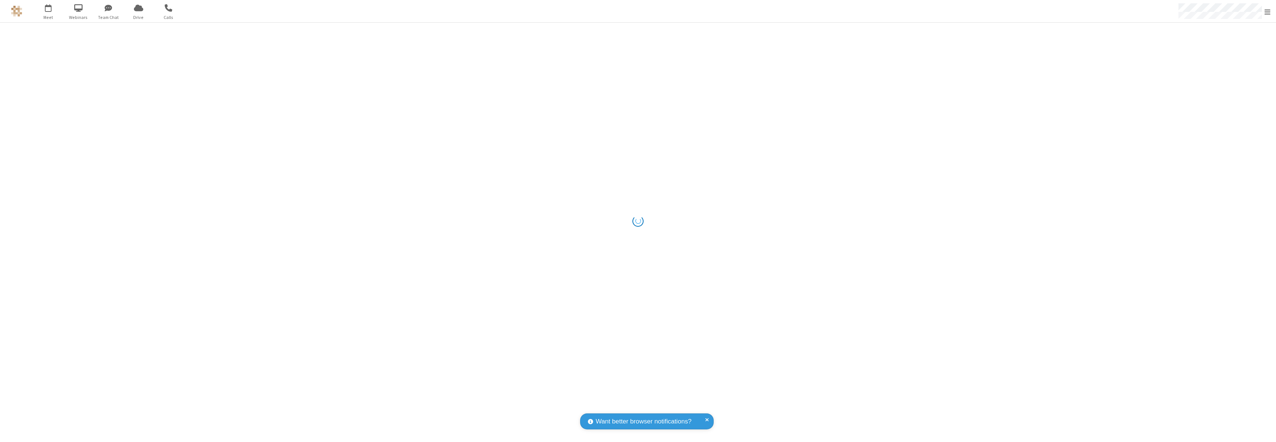  Describe the element at coordinates (108, 17) in the screenshot. I see `span: Team Chat` at that location.